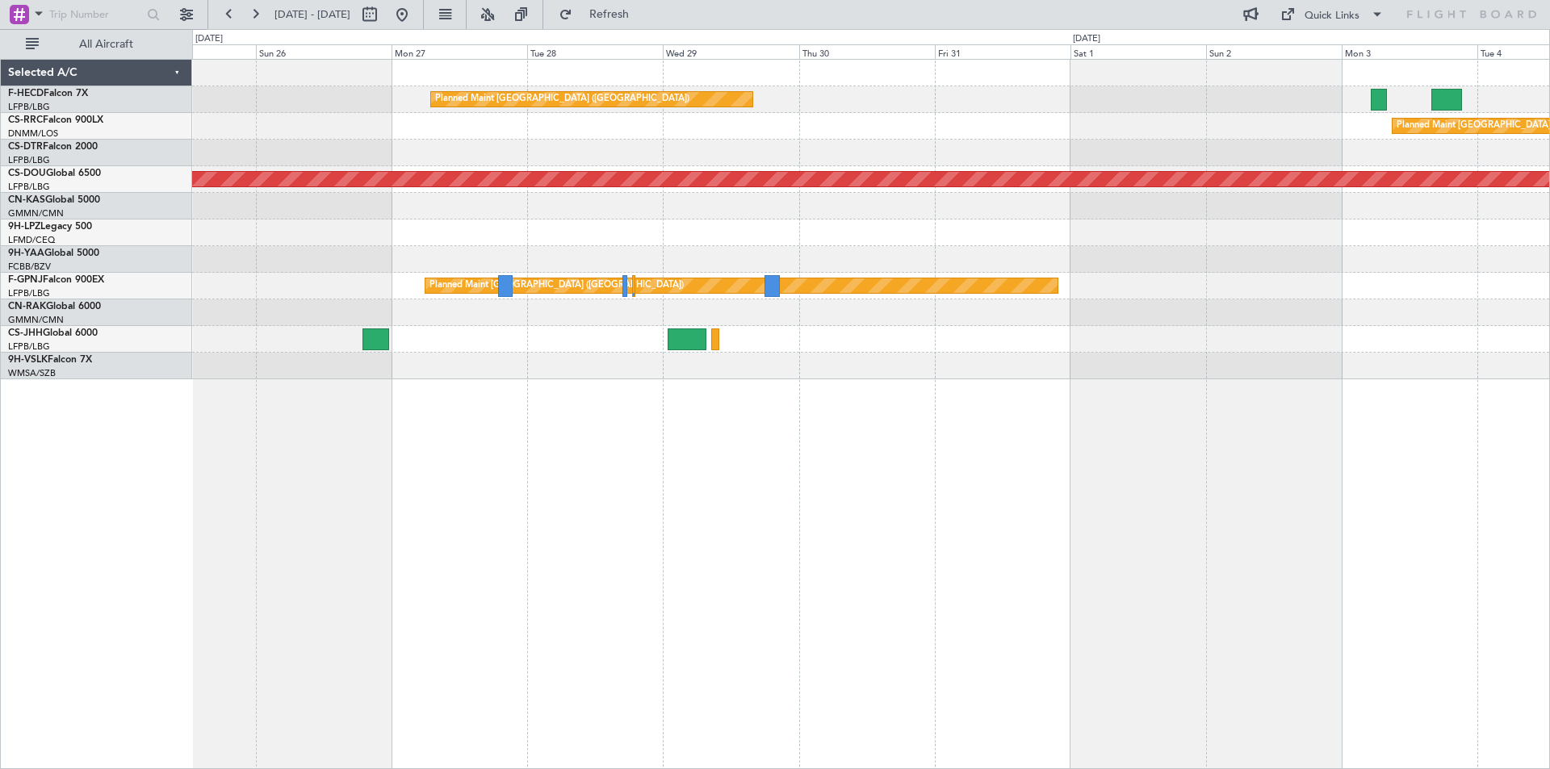 The height and width of the screenshot is (769, 1550). I want to click on span: All Aircraft, so click(106, 44).